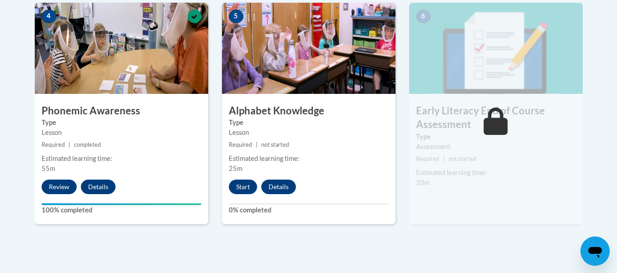  I want to click on span: completed, so click(87, 145).